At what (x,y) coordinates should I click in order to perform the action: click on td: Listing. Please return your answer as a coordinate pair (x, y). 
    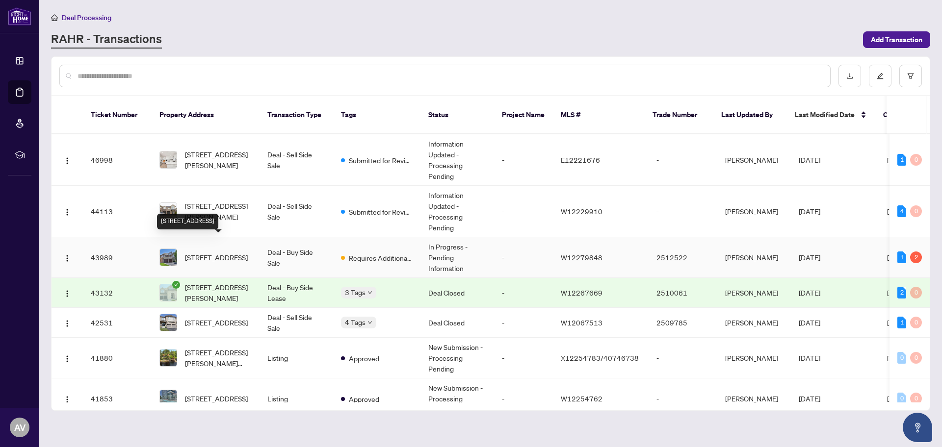
    Looking at the image, I should click on (296, 399).